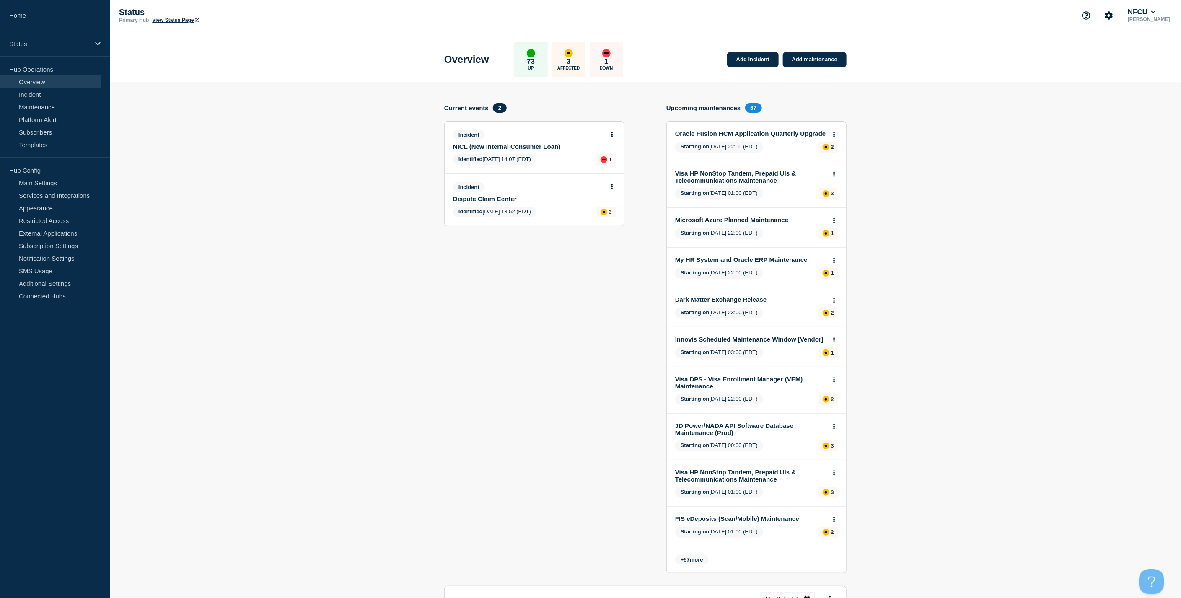  Describe the element at coordinates (750, 518) in the screenshot. I see `a: FIS eDeposits (Scan/Mobile) Maintenance` at that location.